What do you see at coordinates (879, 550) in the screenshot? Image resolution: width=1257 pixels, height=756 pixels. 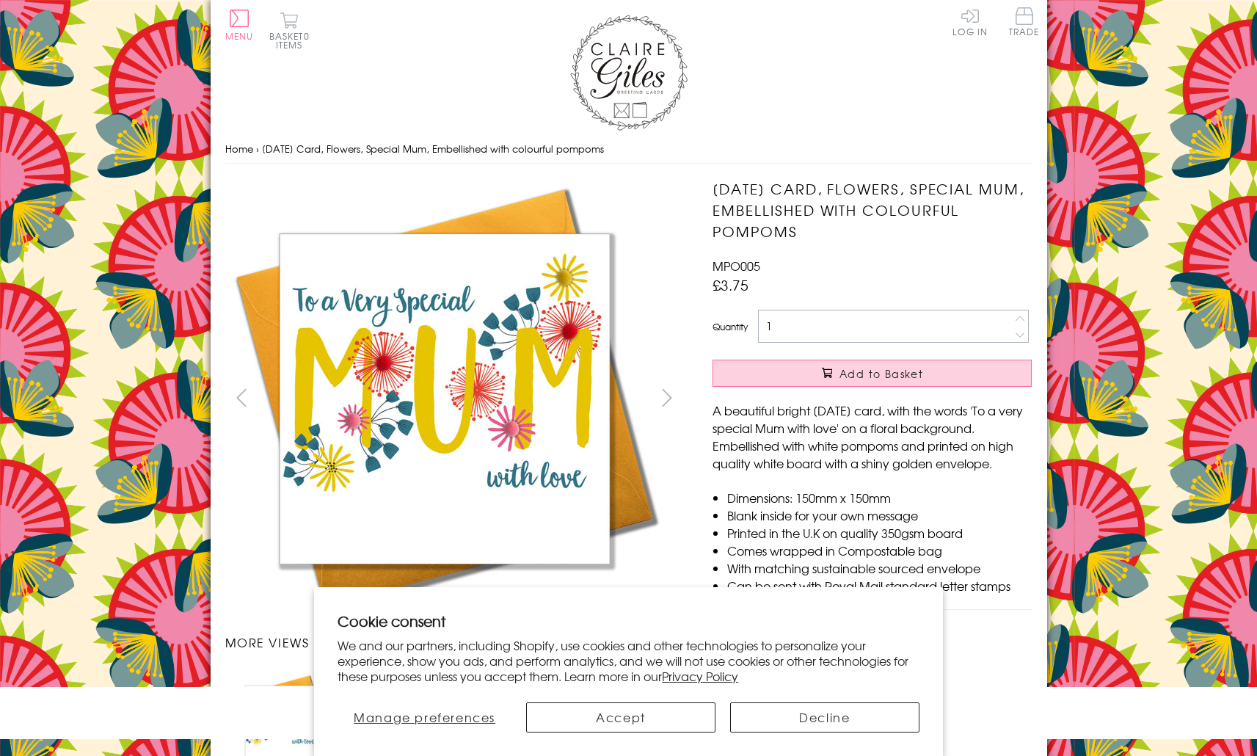 I see `li: Comes wrapped in Compostable bag` at bounding box center [879, 550].